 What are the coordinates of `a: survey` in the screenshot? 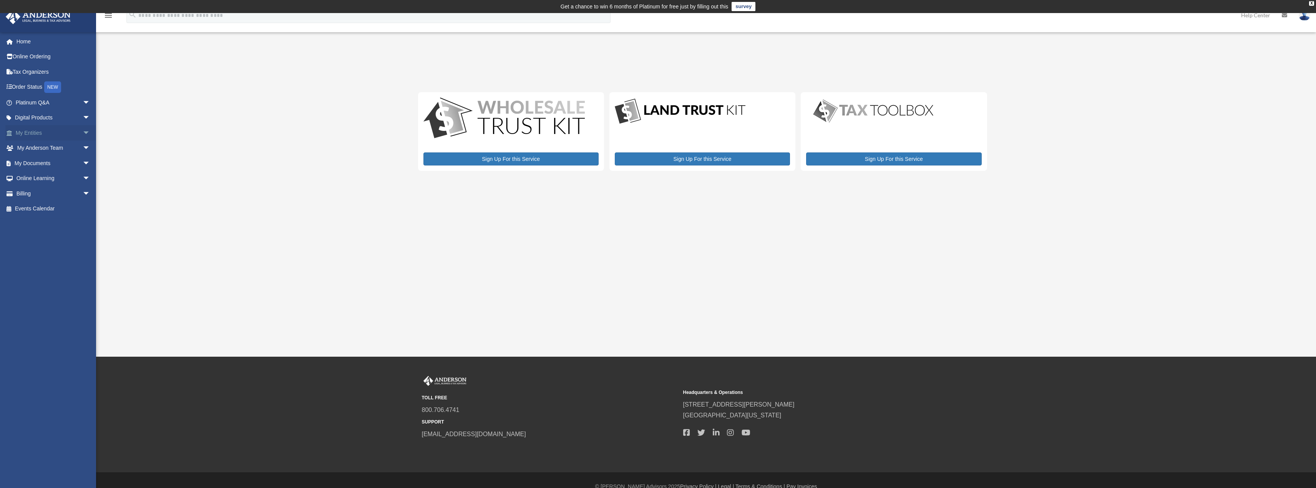 It's located at (743, 7).